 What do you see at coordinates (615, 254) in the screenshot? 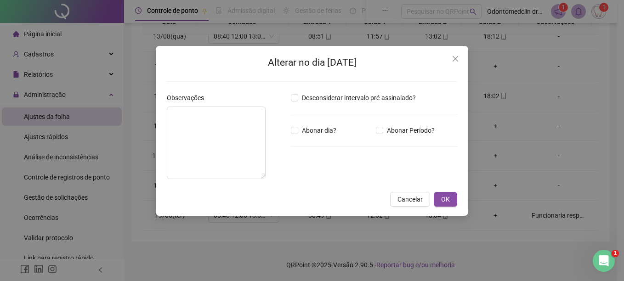
I see `span: 1` at bounding box center [615, 254].